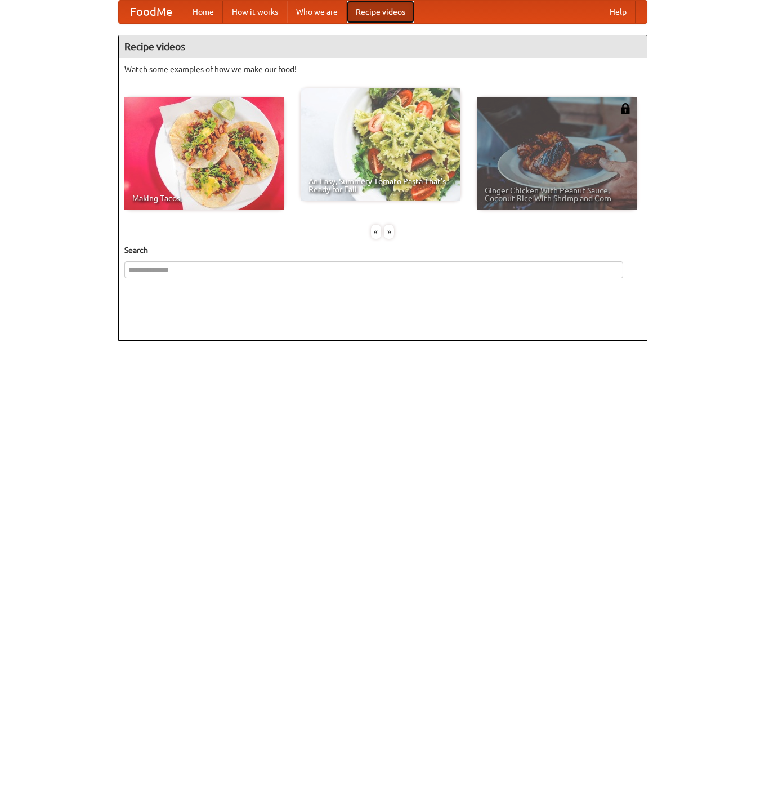  Describe the element at coordinates (626, 109) in the screenshot. I see `img: 483408.png` at that location.